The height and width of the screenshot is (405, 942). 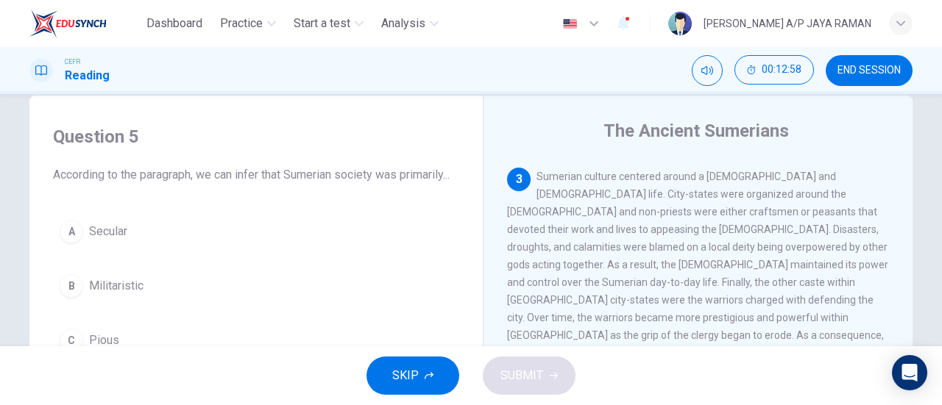 I want to click on div: A, so click(x=71, y=232).